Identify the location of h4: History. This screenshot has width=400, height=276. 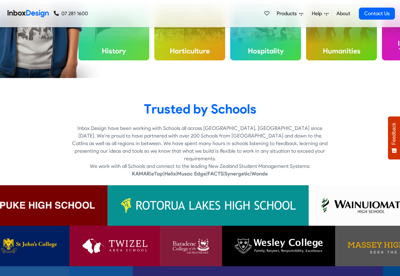
(114, 51).